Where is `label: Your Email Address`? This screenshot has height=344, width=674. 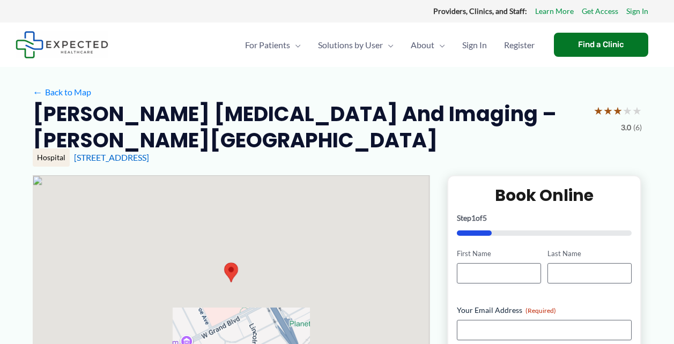 label: Your Email Address is located at coordinates (544, 310).